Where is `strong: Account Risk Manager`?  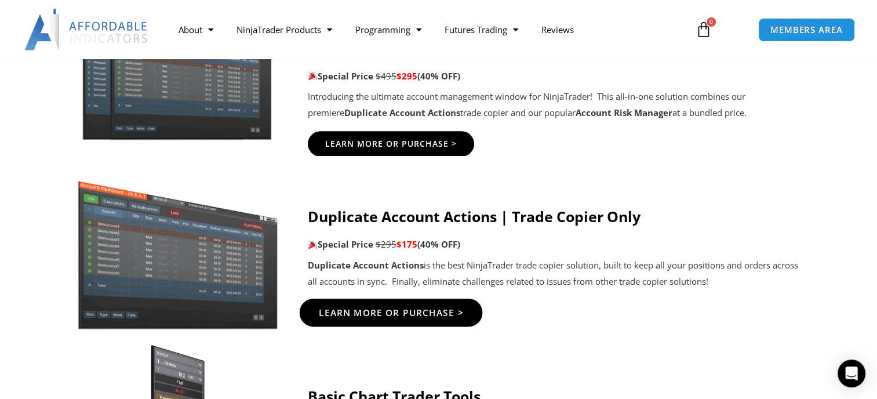 strong: Account Risk Manager is located at coordinates (624, 112).